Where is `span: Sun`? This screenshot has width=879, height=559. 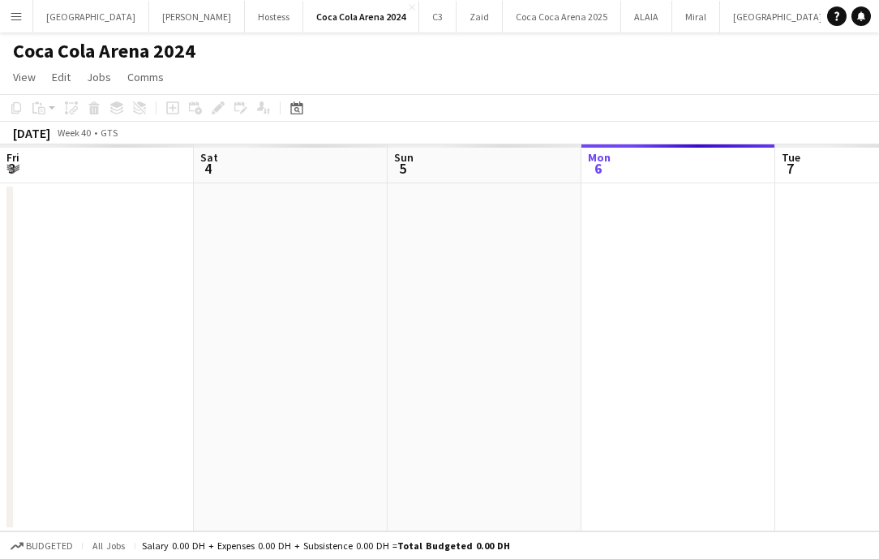 span: Sun is located at coordinates (404, 157).